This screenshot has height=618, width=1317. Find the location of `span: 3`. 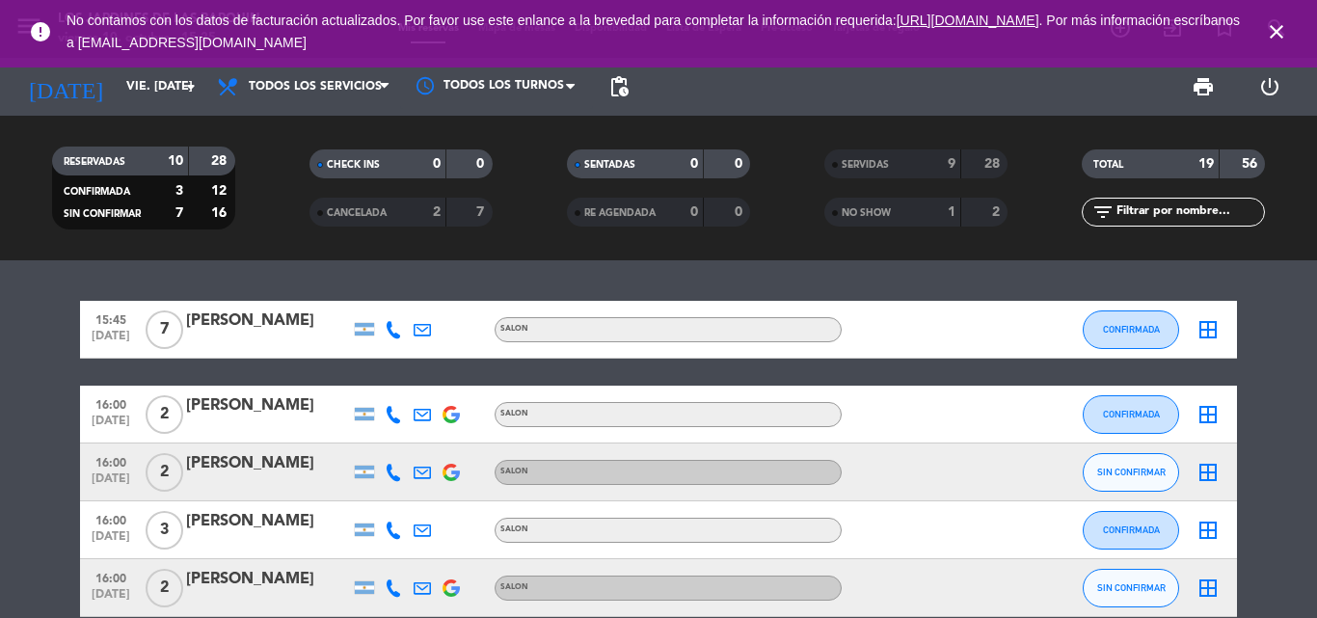

span: 3 is located at coordinates (164, 530).